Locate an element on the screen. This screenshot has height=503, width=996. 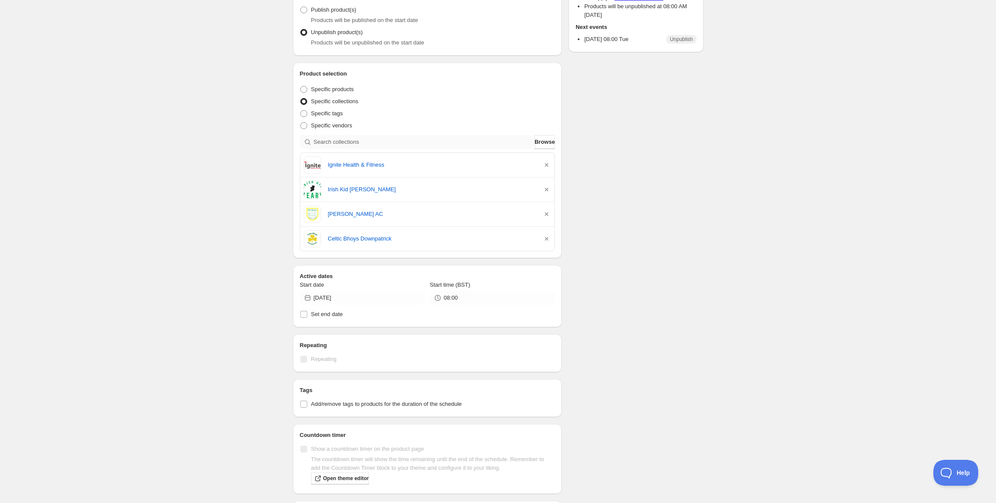
span: Unpublish product(s) is located at coordinates (337, 32).